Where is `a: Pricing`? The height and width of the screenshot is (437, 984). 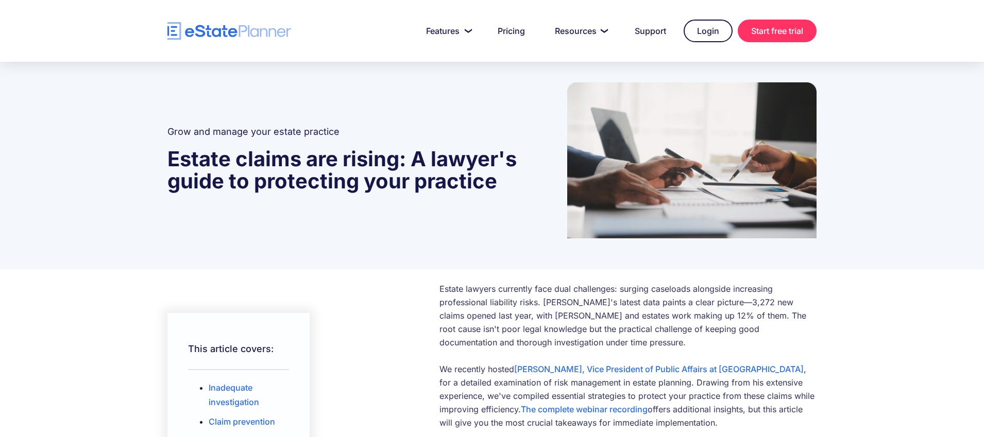
a: Pricing is located at coordinates (511, 31).